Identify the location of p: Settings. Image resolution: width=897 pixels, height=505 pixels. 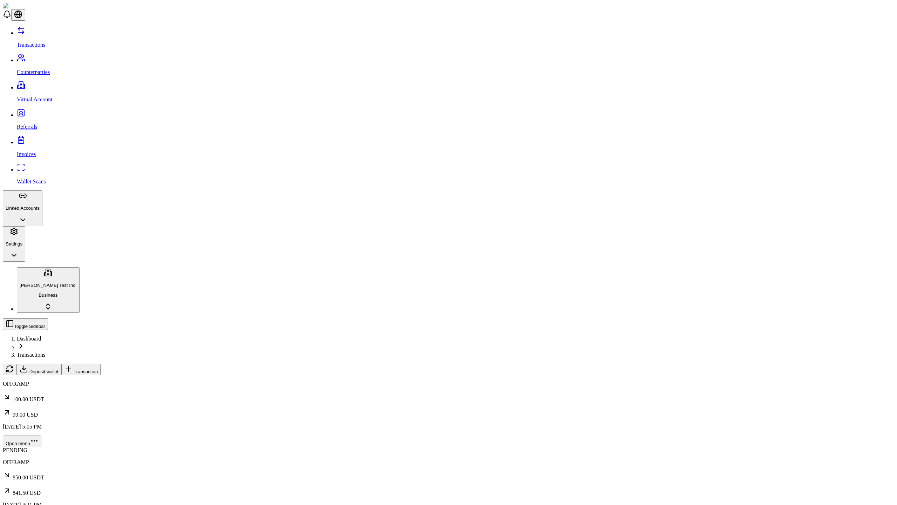
(14, 244).